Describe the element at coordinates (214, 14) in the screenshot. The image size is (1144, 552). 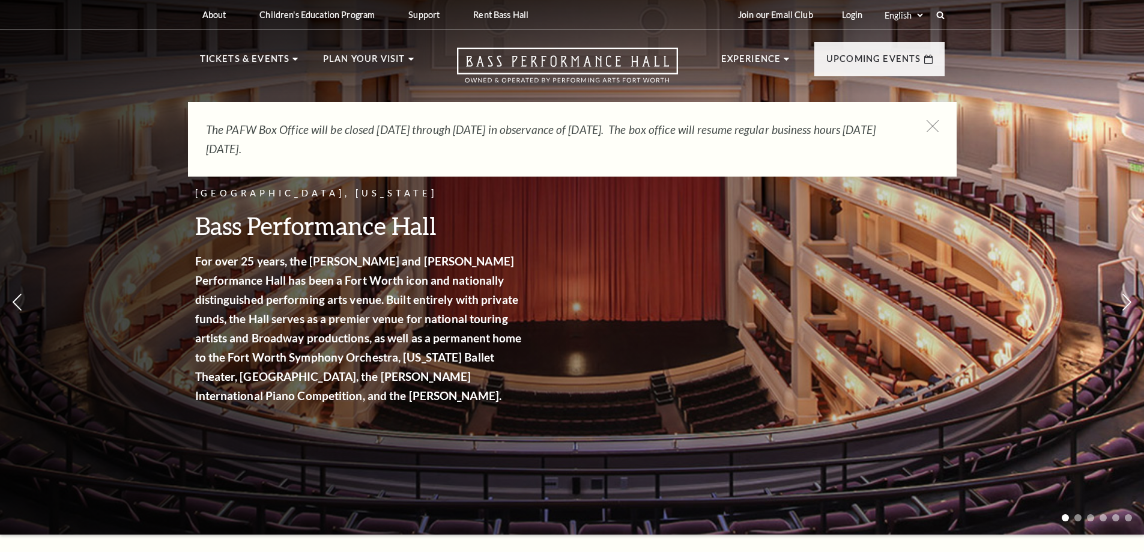
I see `p: About` at that location.